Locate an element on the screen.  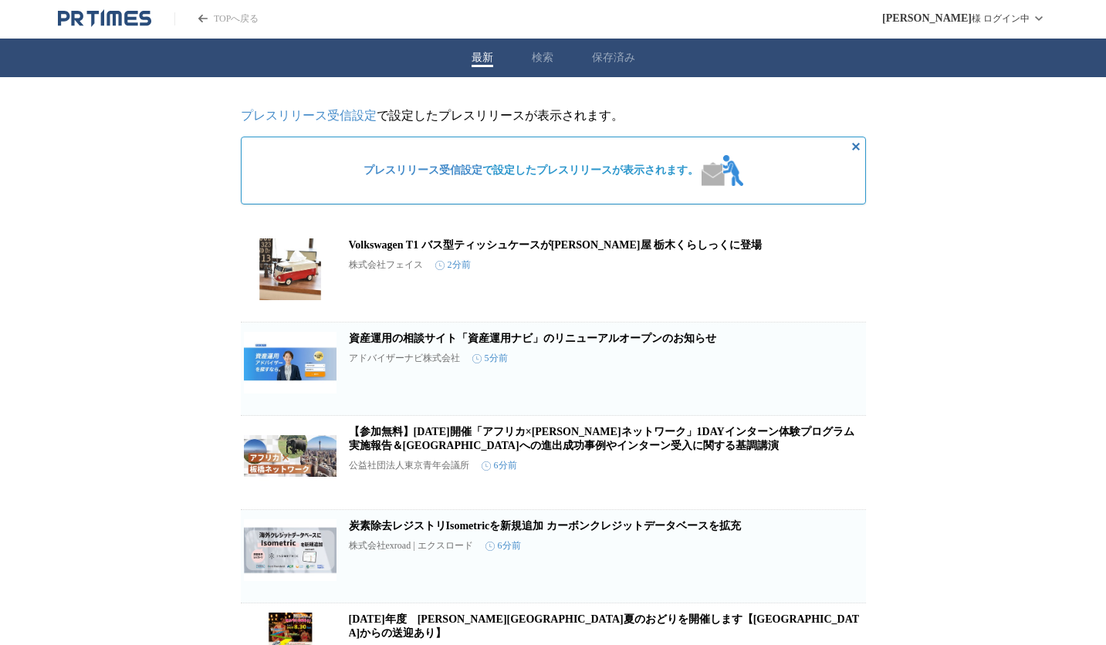
button: 非表示にする is located at coordinates (856, 147).